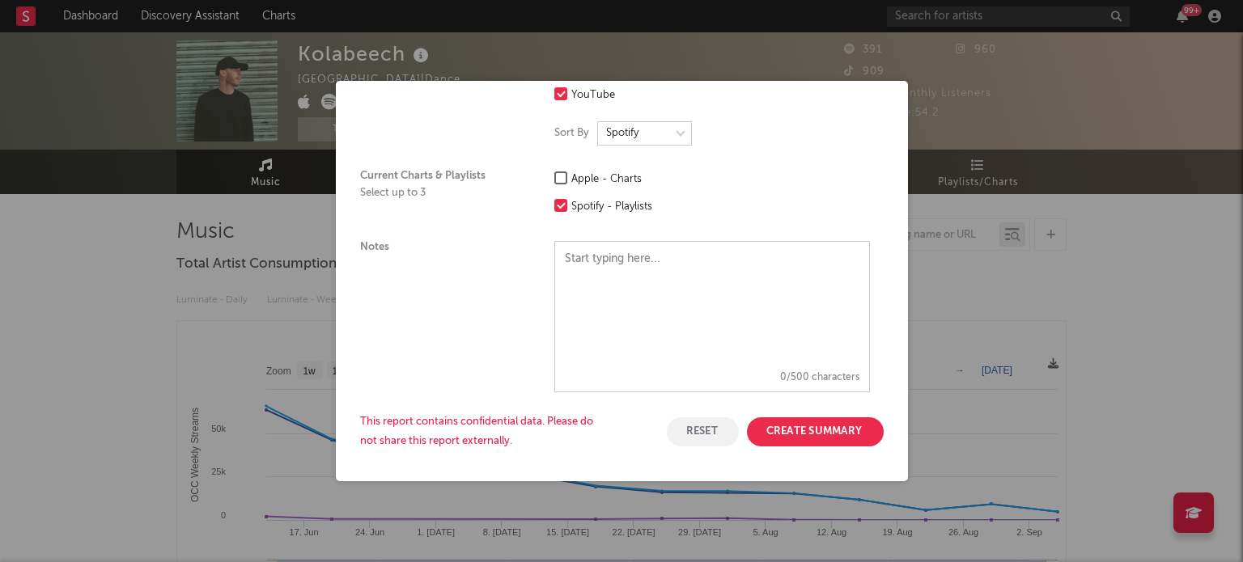 Image resolution: width=1243 pixels, height=562 pixels. What do you see at coordinates (571, 134) in the screenshot?
I see `label: Sort By` at bounding box center [571, 134].